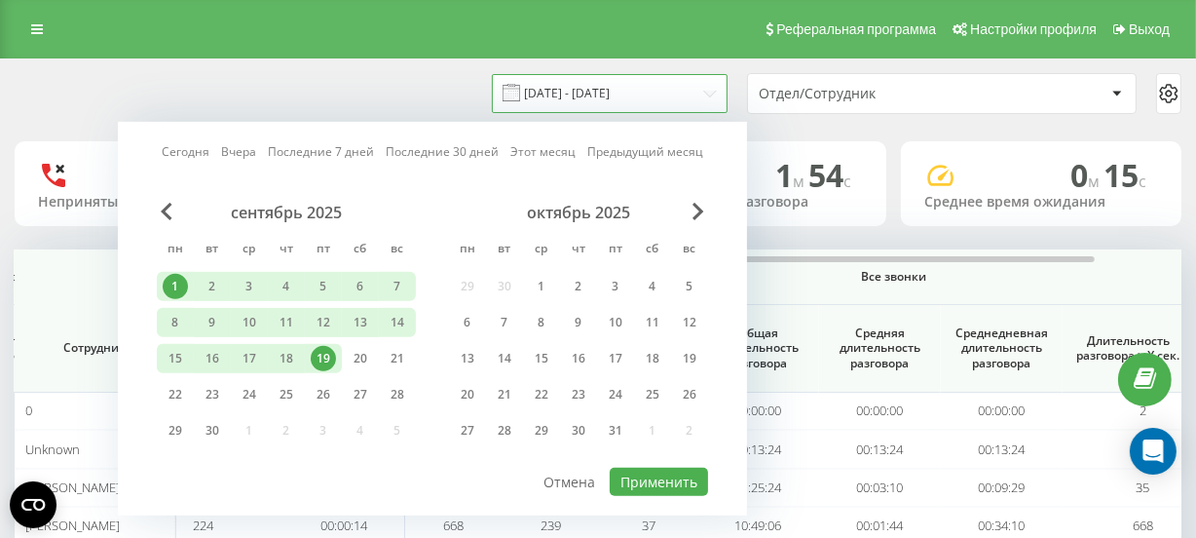 This screenshot has width=1196, height=538. What do you see at coordinates (689, 394) in the screenshot?
I see `div: вс 26 окт. 2025 г.` at bounding box center [689, 394].